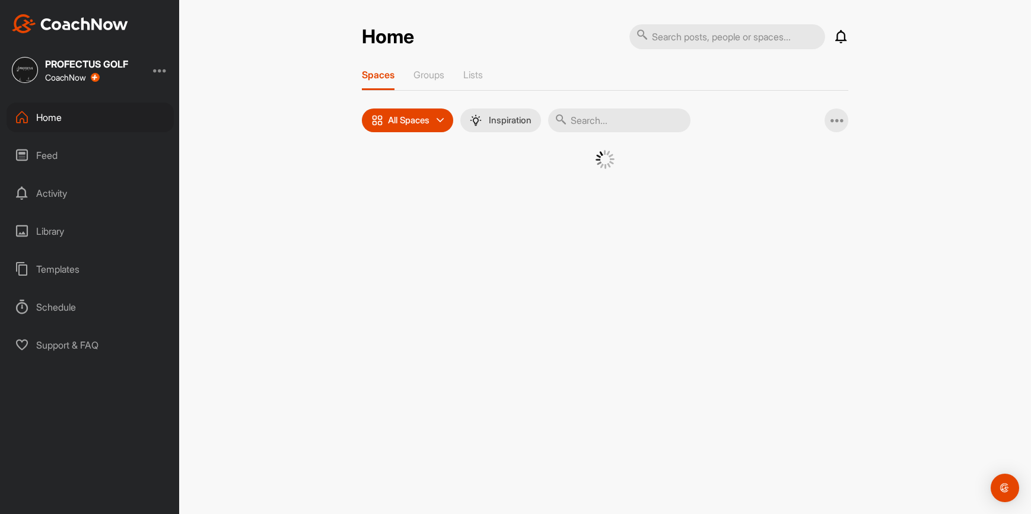 The width and height of the screenshot is (1031, 514). What do you see at coordinates (473, 75) in the screenshot?
I see `p: Lists` at bounding box center [473, 75].